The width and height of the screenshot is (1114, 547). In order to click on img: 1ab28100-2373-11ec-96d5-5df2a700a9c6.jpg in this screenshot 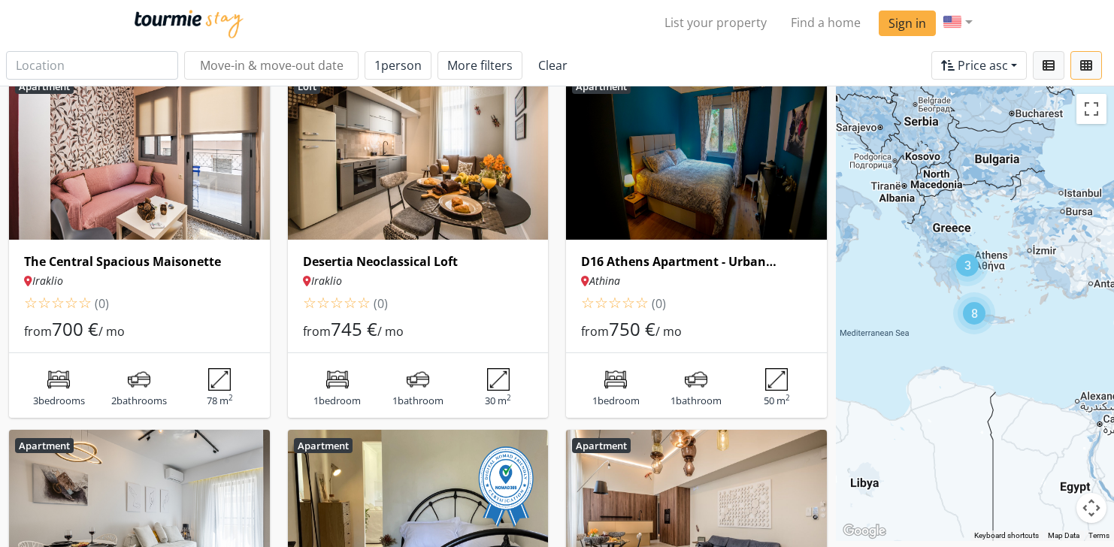, I will do `click(418, 155)`.